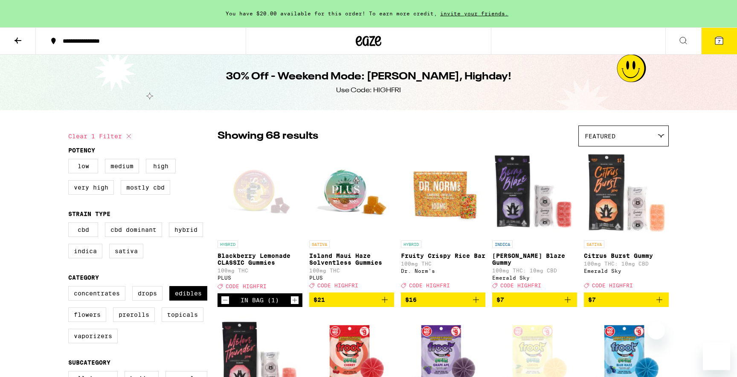 The height and width of the screenshot is (377, 737). Describe the element at coordinates (260, 222) in the screenshot. I see `a: Open page for Blackberry Lemonade CLASSIC Gummies from PLUS` at that location.